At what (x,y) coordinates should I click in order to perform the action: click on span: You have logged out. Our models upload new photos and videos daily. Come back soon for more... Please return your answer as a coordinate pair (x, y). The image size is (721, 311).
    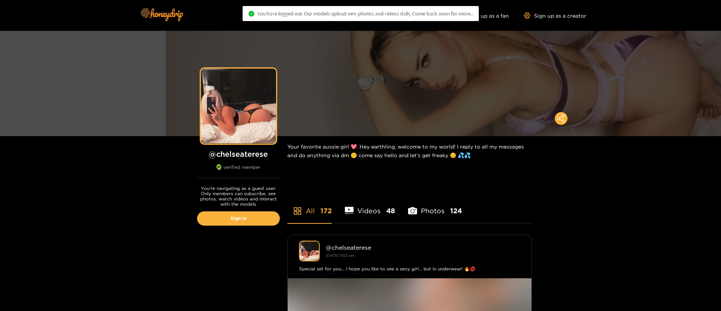
    Looking at the image, I should click on (365, 14).